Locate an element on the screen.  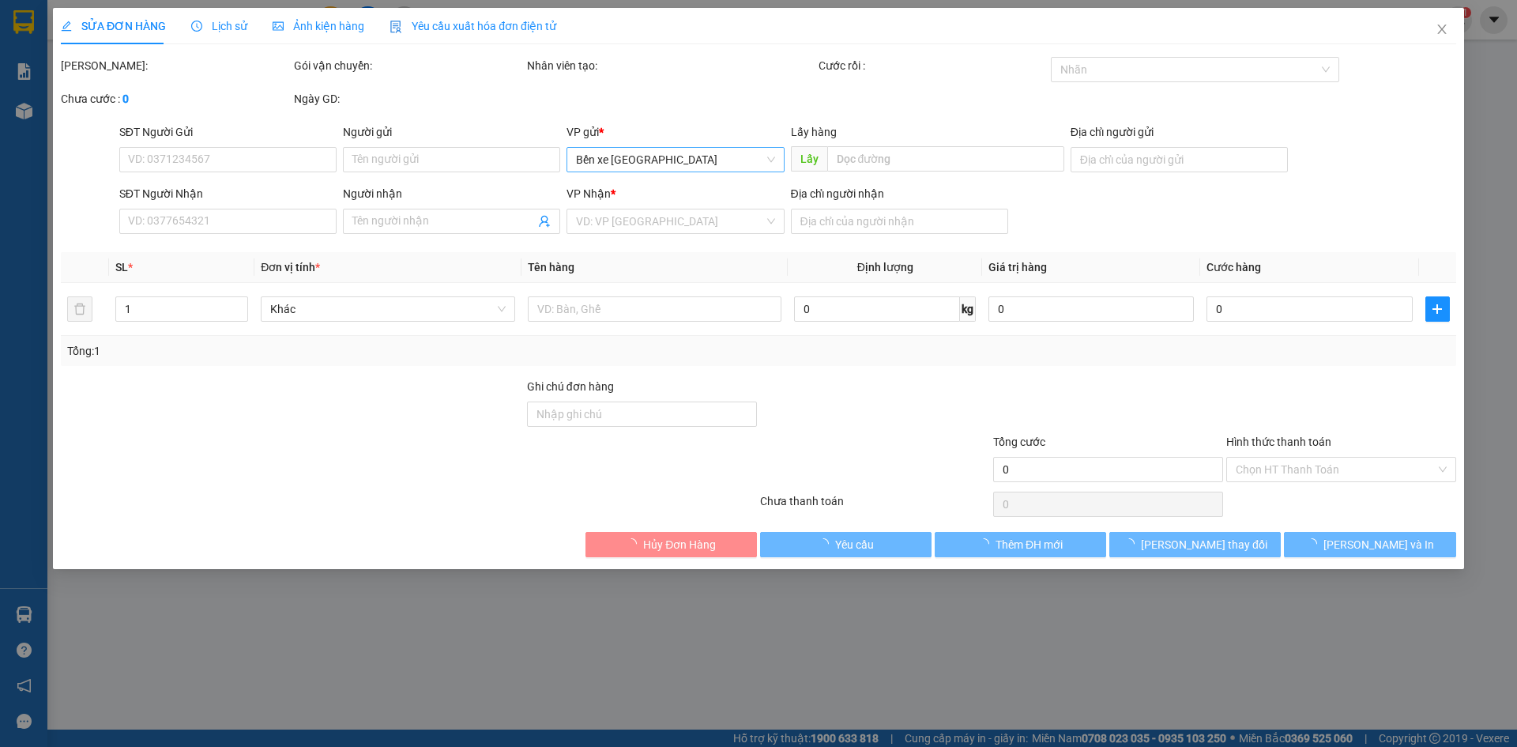
div: SĐT Người Nhận is located at coordinates (228, 194).